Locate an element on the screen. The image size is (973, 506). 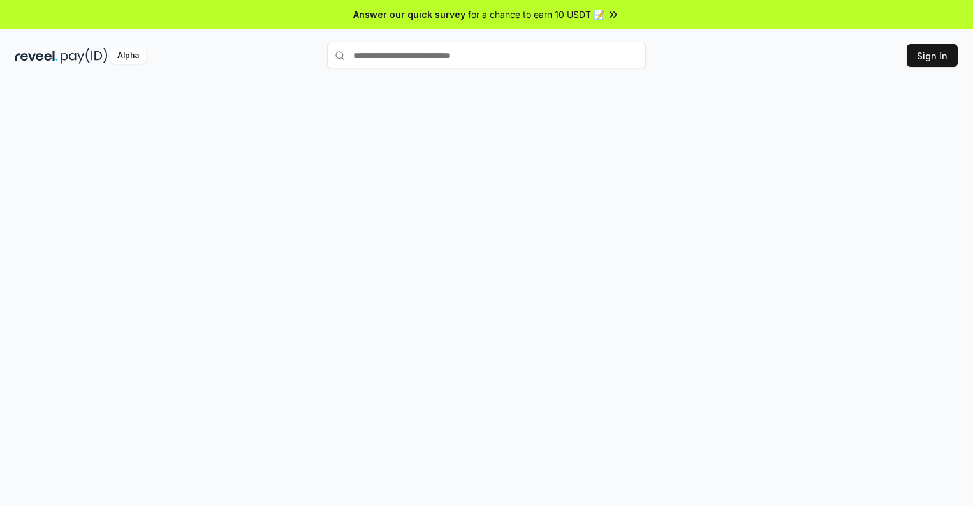
img: reveel_dark is located at coordinates (36, 55).